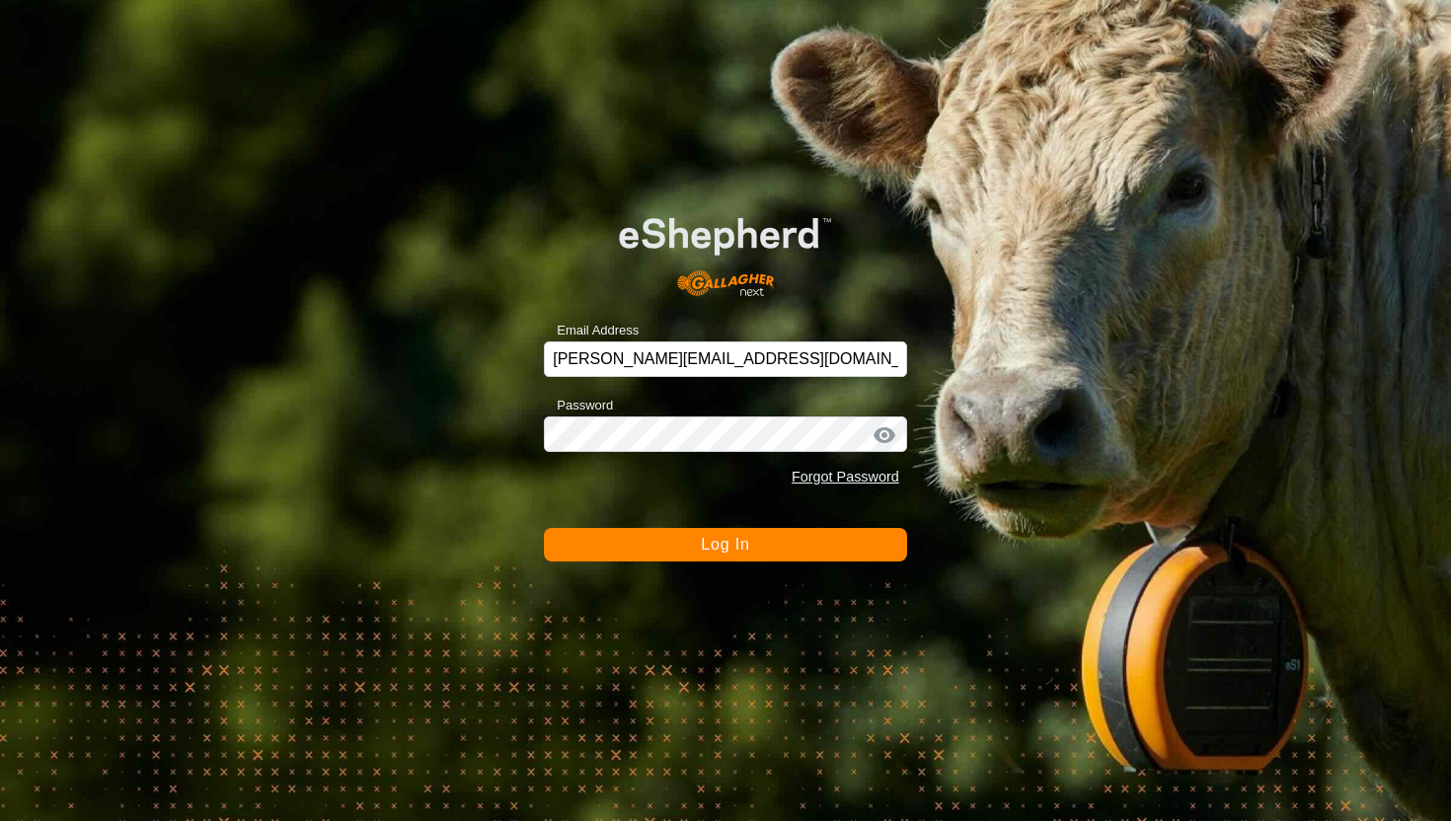 The width and height of the screenshot is (1451, 821). Describe the element at coordinates (726, 249) in the screenshot. I see `img: E-shepherd Logo` at that location.